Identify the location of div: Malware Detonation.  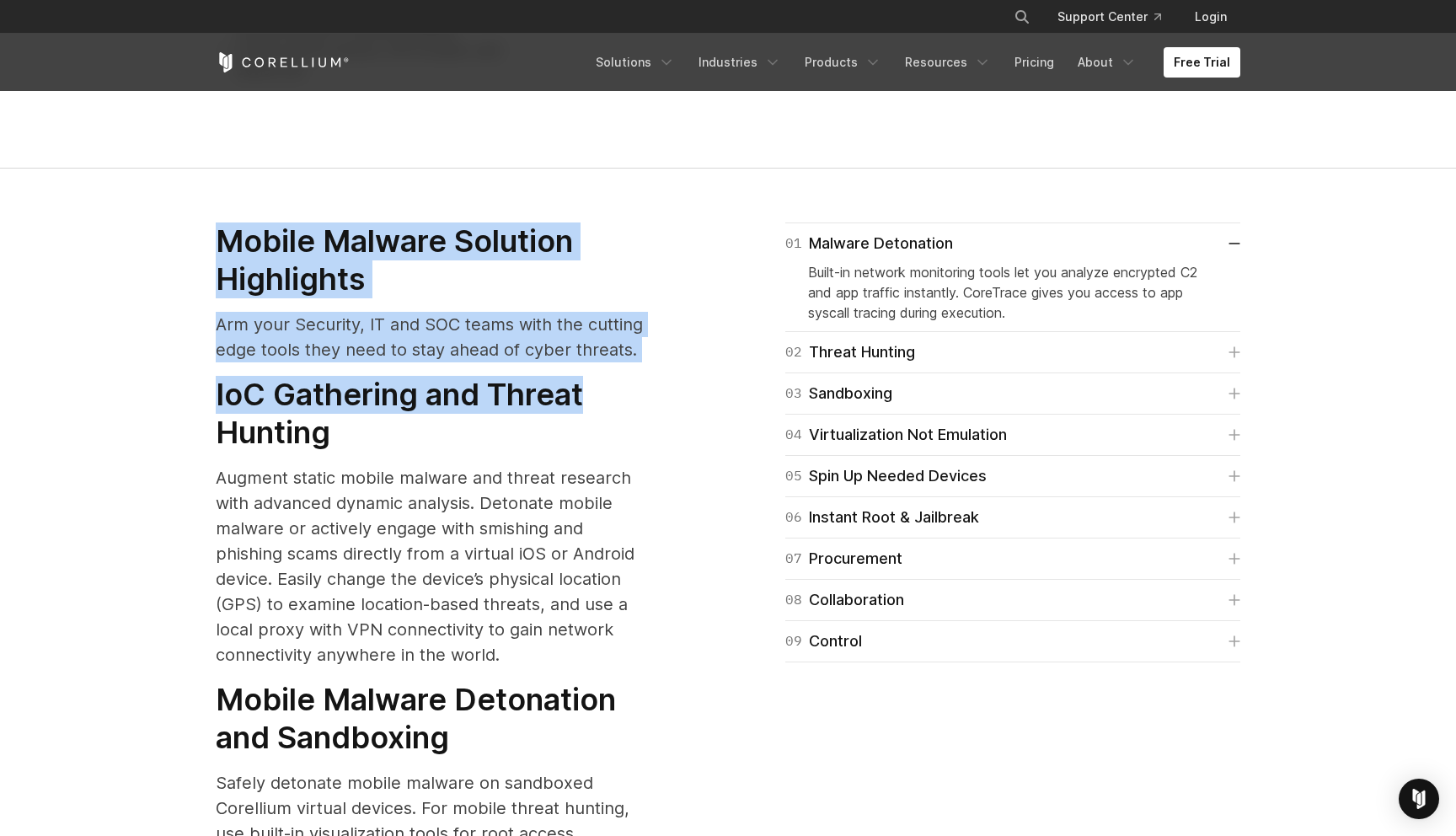
(869, 244).